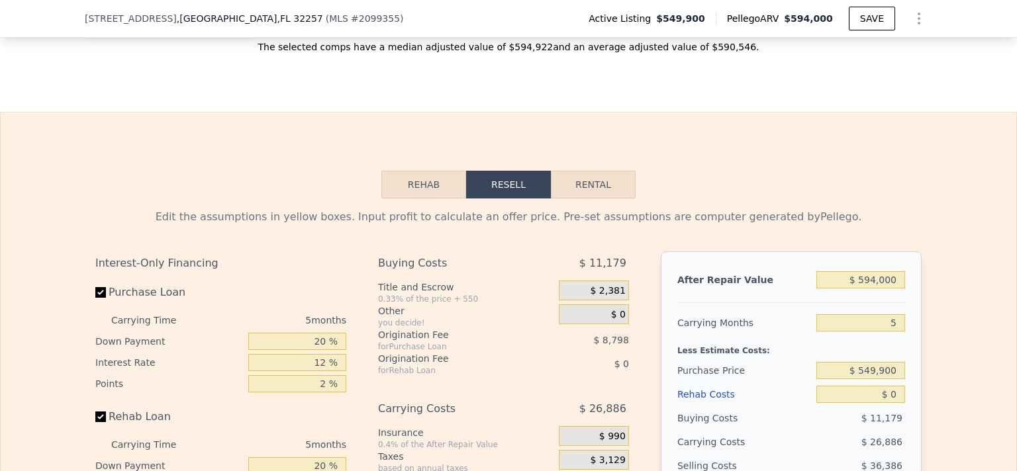  I want to click on div: Insurance, so click(465, 433).